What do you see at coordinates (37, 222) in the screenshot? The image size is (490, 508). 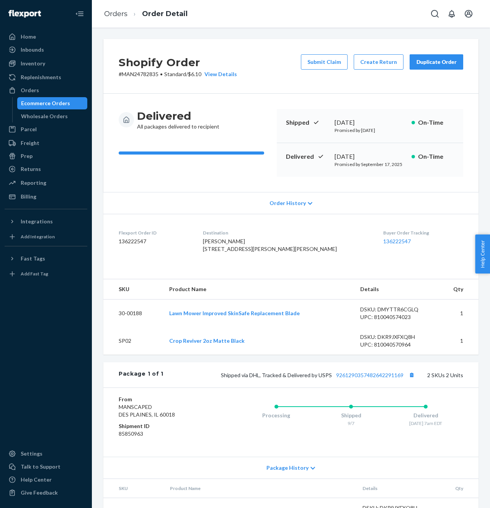 I see `div: Integrations` at bounding box center [37, 222].